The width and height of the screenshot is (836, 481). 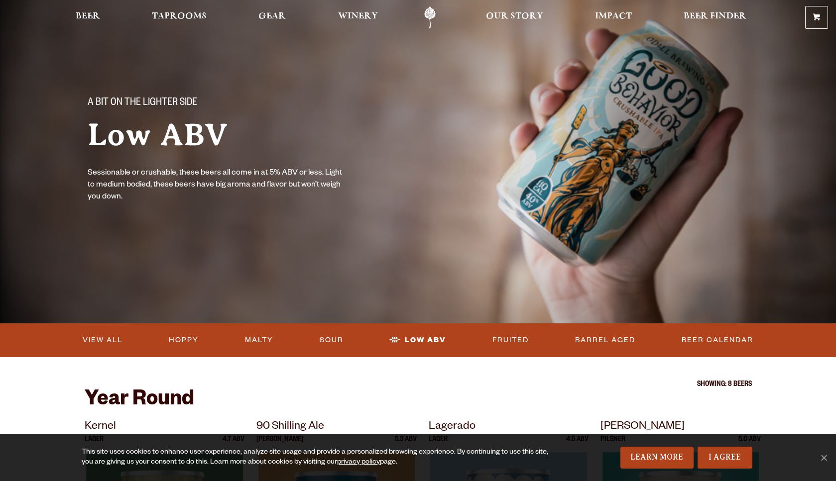 What do you see at coordinates (605, 341) in the screenshot?
I see `a: Barrel Aged` at bounding box center [605, 341].